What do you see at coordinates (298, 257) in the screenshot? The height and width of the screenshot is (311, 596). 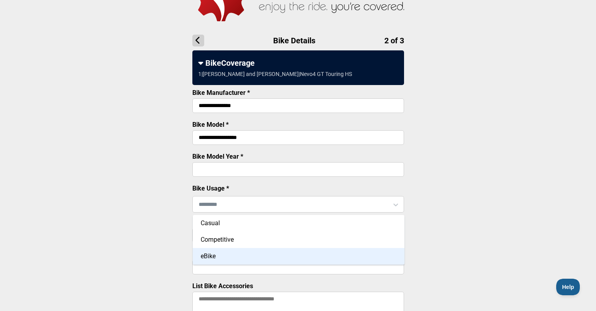 I see `div: eBike` at bounding box center [298, 257].